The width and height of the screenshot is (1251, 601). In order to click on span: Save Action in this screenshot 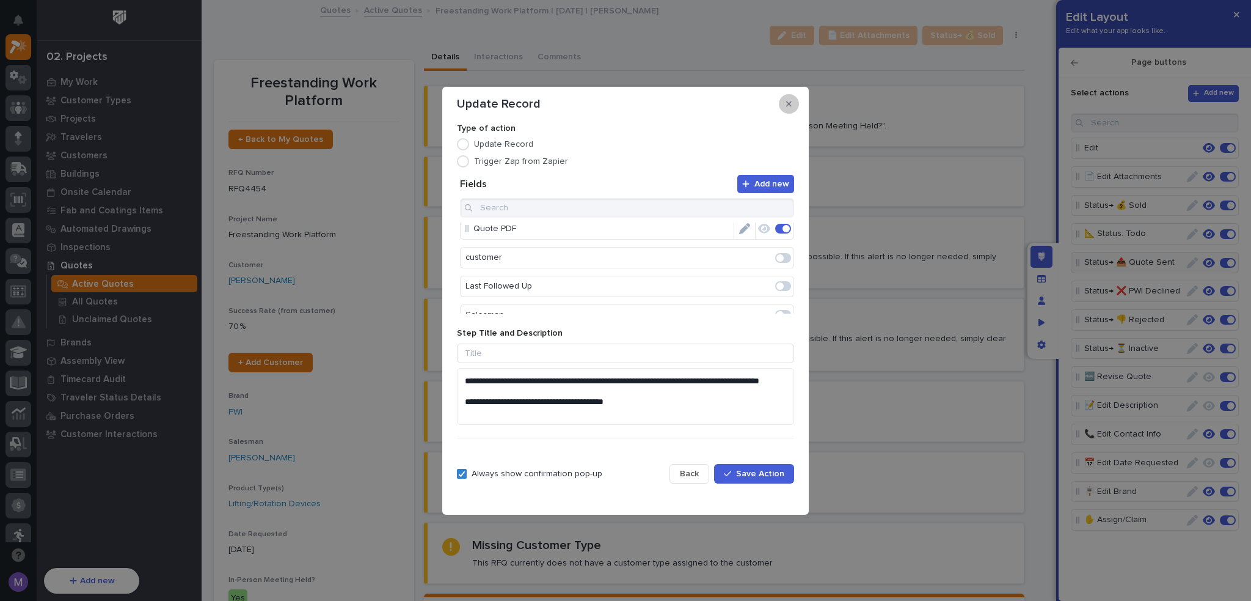, I will do `click(760, 473)`.